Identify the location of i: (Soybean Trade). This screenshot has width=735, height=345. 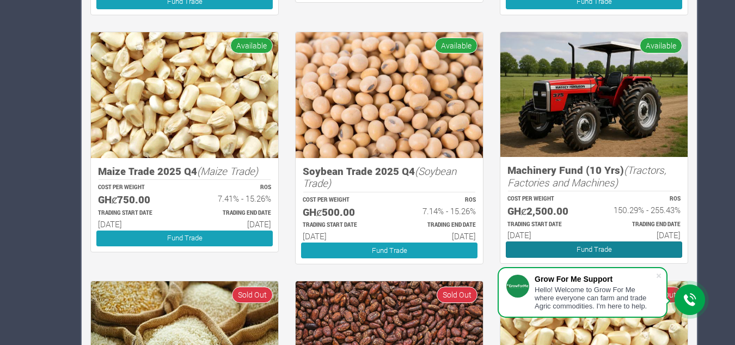
(380, 177).